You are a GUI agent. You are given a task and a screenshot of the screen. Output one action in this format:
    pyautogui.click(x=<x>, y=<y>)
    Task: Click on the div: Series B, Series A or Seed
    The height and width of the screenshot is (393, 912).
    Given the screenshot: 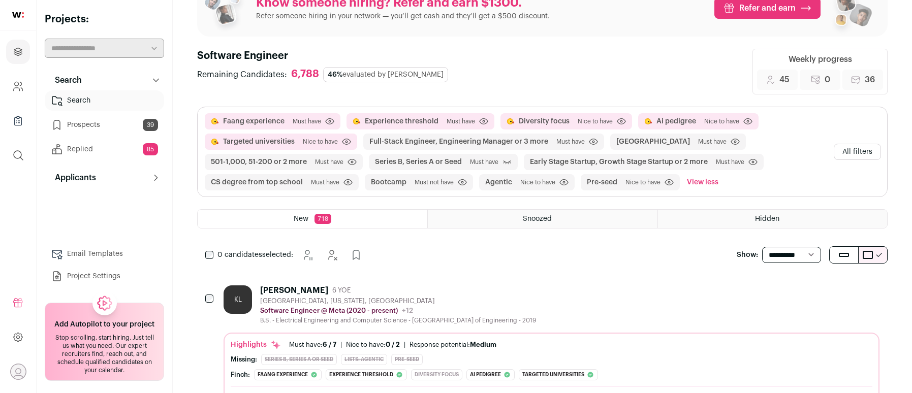 What is the action you would take?
    pyautogui.click(x=299, y=360)
    